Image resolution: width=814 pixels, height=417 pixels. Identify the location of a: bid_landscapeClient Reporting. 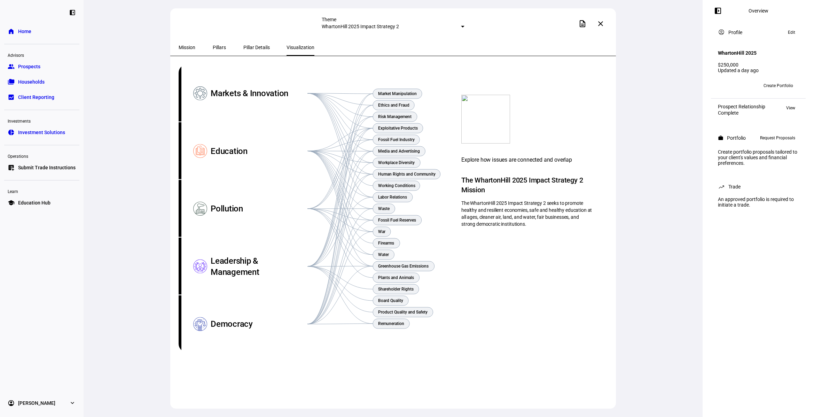
(42, 97).